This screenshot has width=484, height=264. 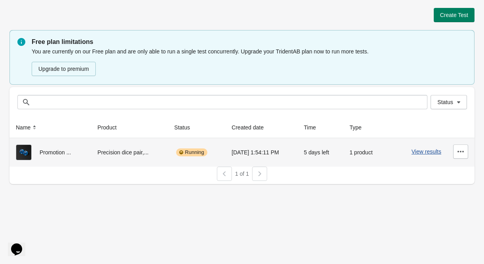 I want to click on button: View results, so click(x=426, y=152).